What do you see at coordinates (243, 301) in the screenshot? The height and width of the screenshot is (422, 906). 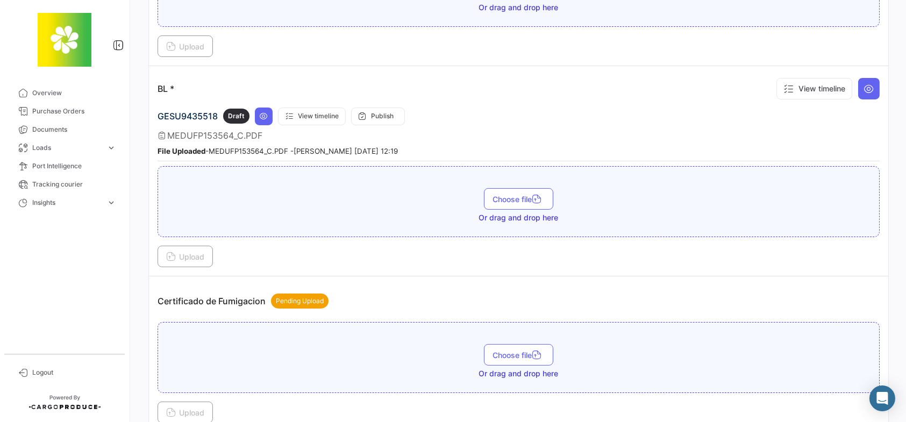 I see `p: Certificado de Fumigacion` at bounding box center [243, 301].